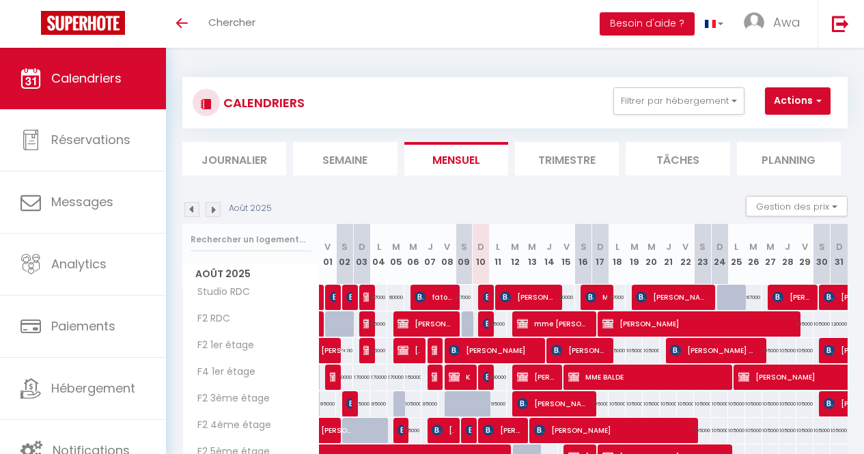  What do you see at coordinates (498, 254) in the screenshot?
I see `th: 11` at bounding box center [498, 254].